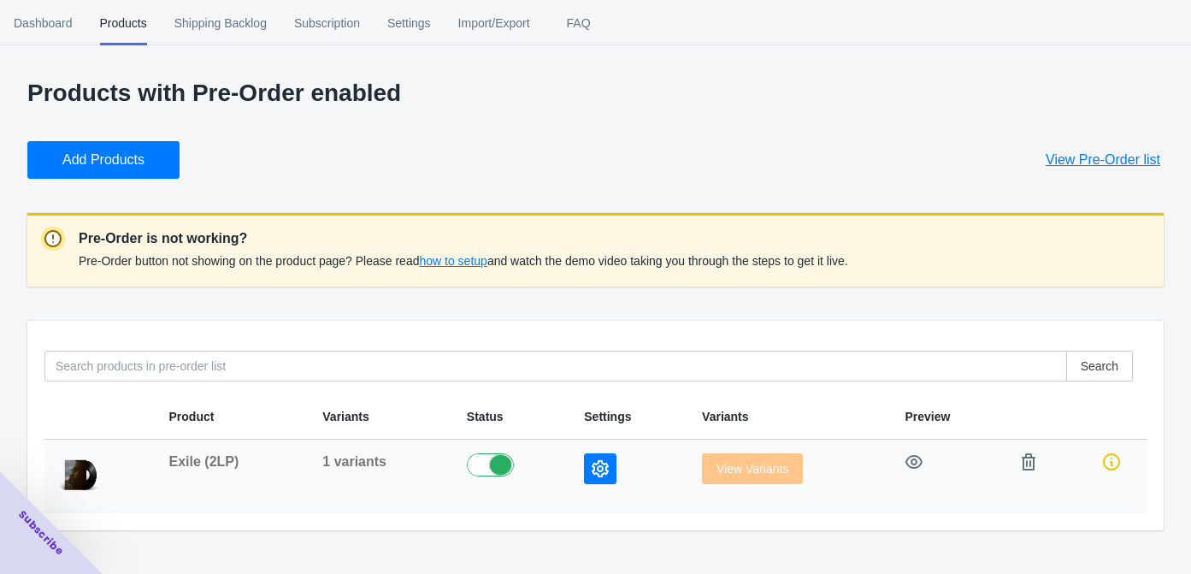  Describe the element at coordinates (123, 23) in the screenshot. I see `span: Products` at that location.